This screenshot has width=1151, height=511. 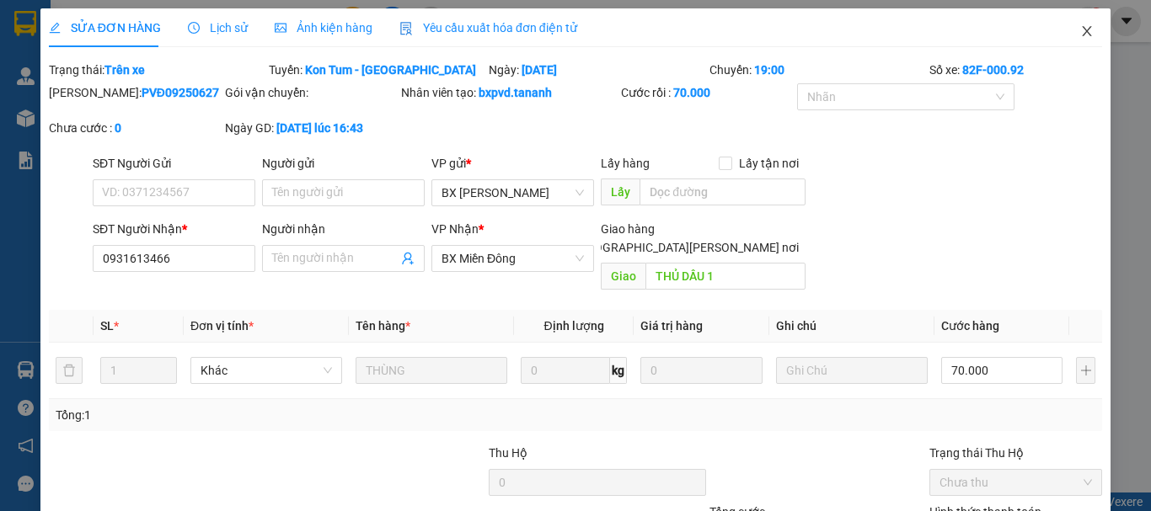 I want to click on b: PVĐ09250627, so click(x=180, y=93).